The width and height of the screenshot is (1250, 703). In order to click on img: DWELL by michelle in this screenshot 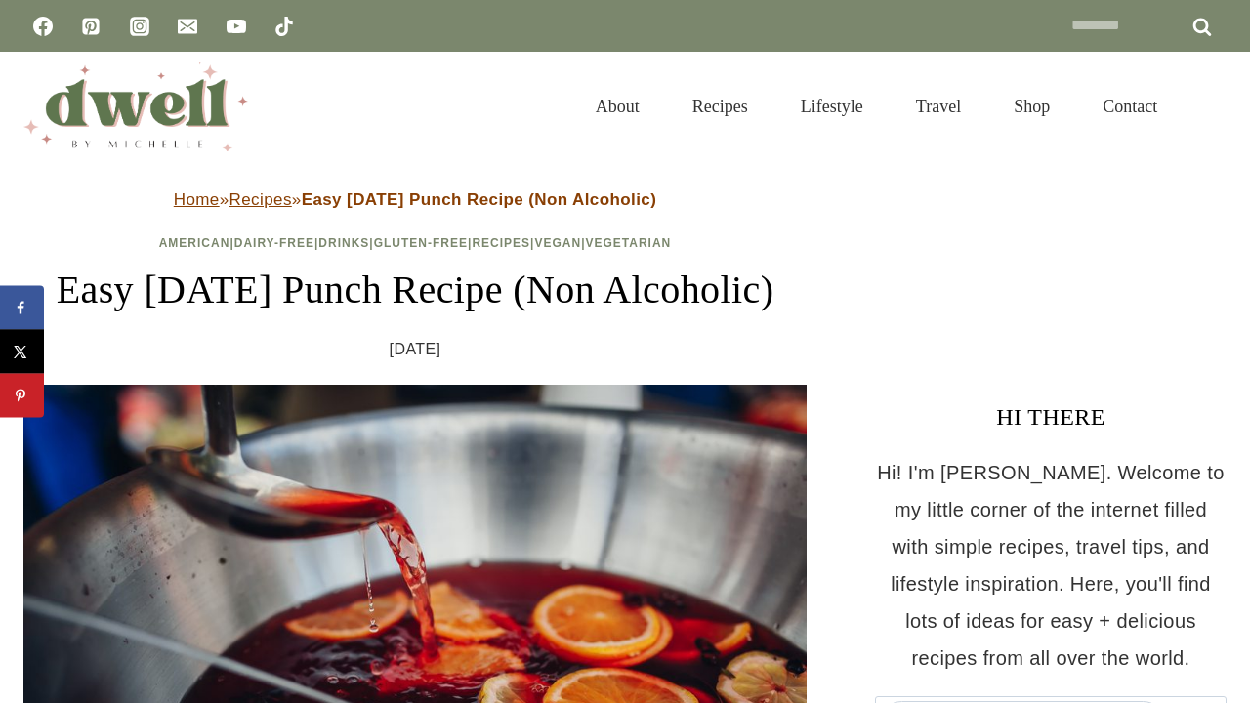, I will do `click(136, 106)`.